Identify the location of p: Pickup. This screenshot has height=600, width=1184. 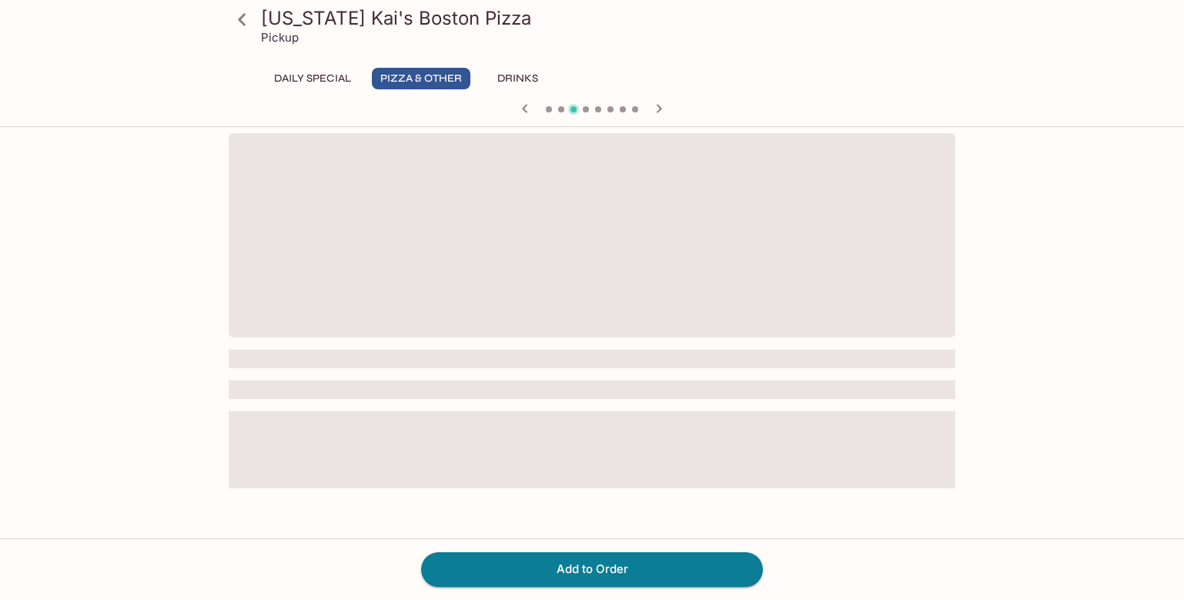
(279, 37).